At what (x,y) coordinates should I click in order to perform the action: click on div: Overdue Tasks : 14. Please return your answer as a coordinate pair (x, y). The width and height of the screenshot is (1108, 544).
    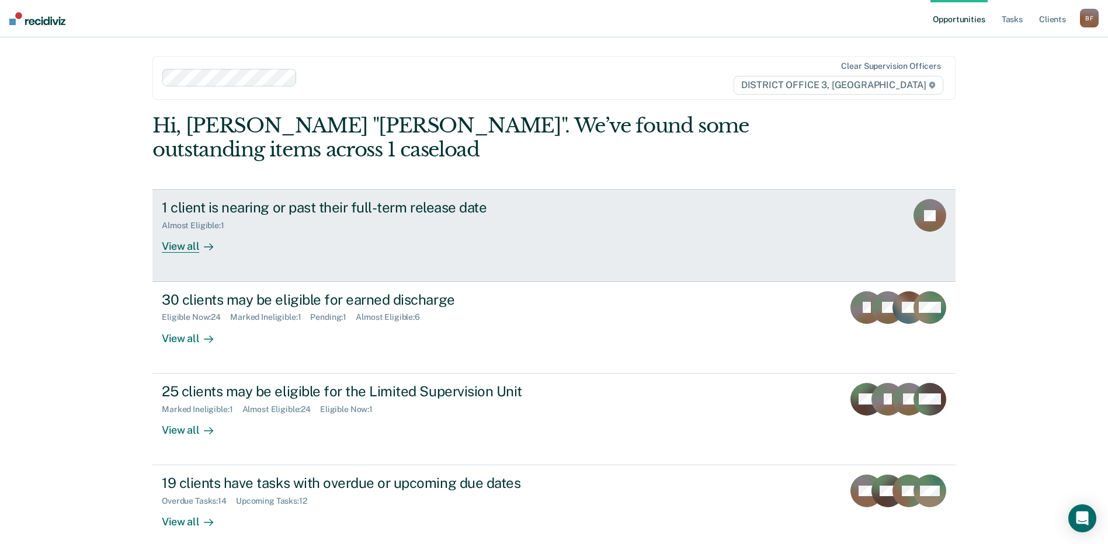
    Looking at the image, I should click on (199, 501).